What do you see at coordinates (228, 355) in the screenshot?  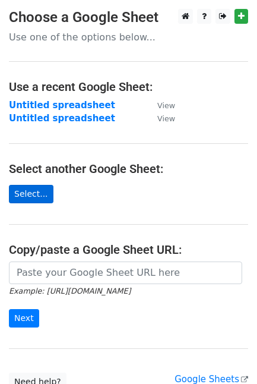 I see `div: Chat Widget` at bounding box center [228, 355].